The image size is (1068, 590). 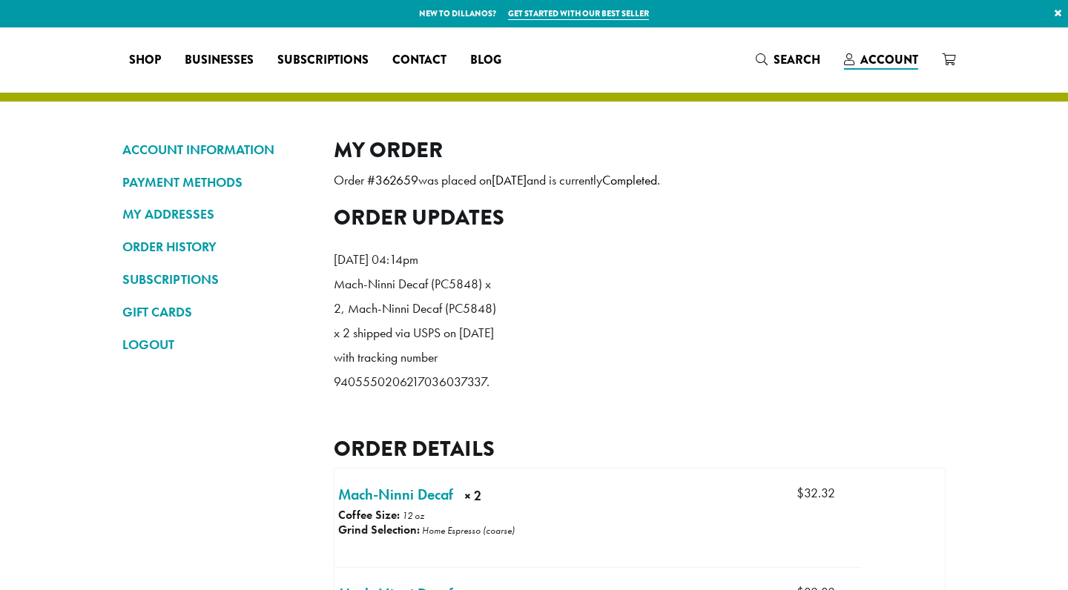 What do you see at coordinates (787, 59) in the screenshot?
I see `a: Search` at bounding box center [787, 59].